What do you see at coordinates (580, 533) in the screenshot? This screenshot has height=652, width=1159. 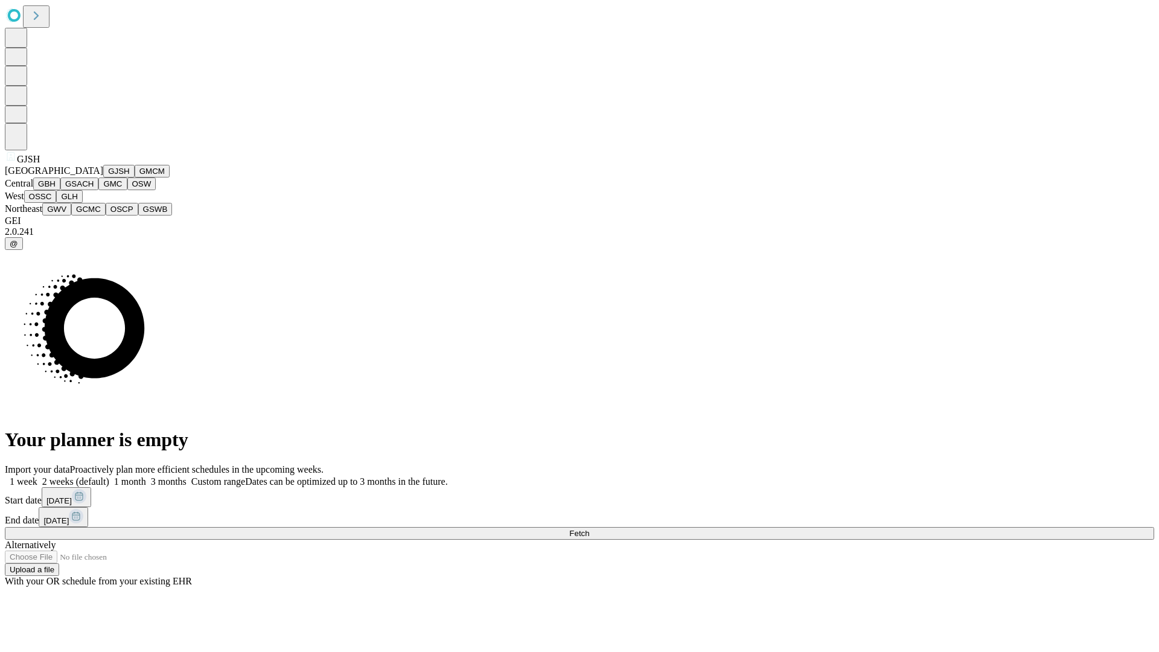 I see `button: Fetch` at bounding box center [580, 533].